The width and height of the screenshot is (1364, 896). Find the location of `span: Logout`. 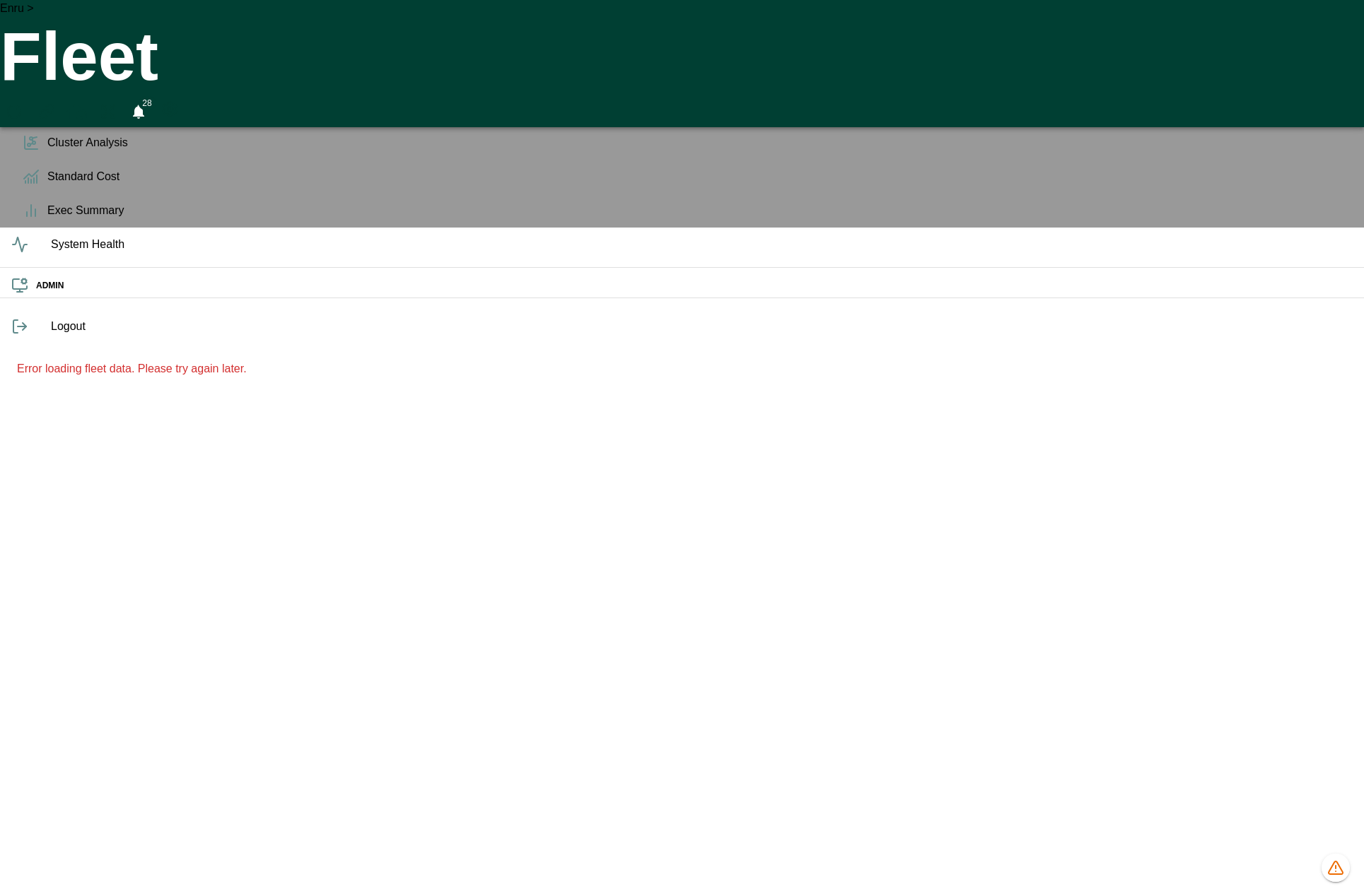

span: Logout is located at coordinates (702, 327).